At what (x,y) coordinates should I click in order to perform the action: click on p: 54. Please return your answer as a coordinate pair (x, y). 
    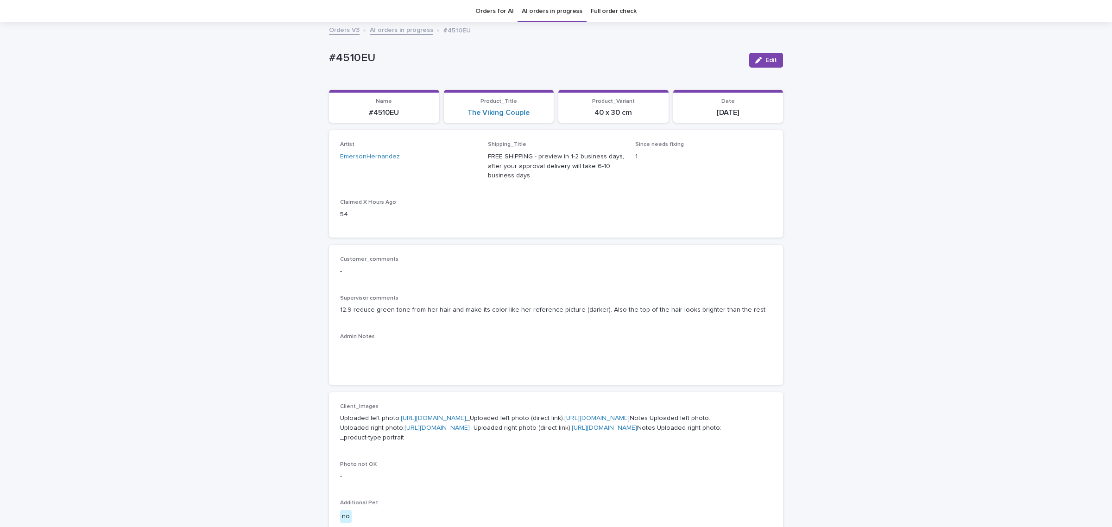
    Looking at the image, I should click on (408, 215).